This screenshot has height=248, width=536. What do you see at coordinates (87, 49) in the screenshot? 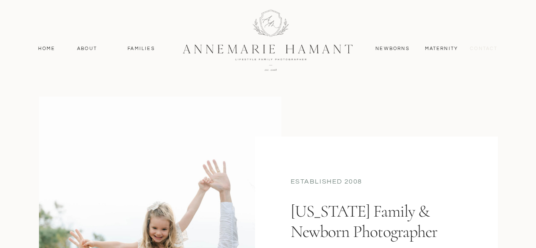
I see `a: About` at bounding box center [87, 49].